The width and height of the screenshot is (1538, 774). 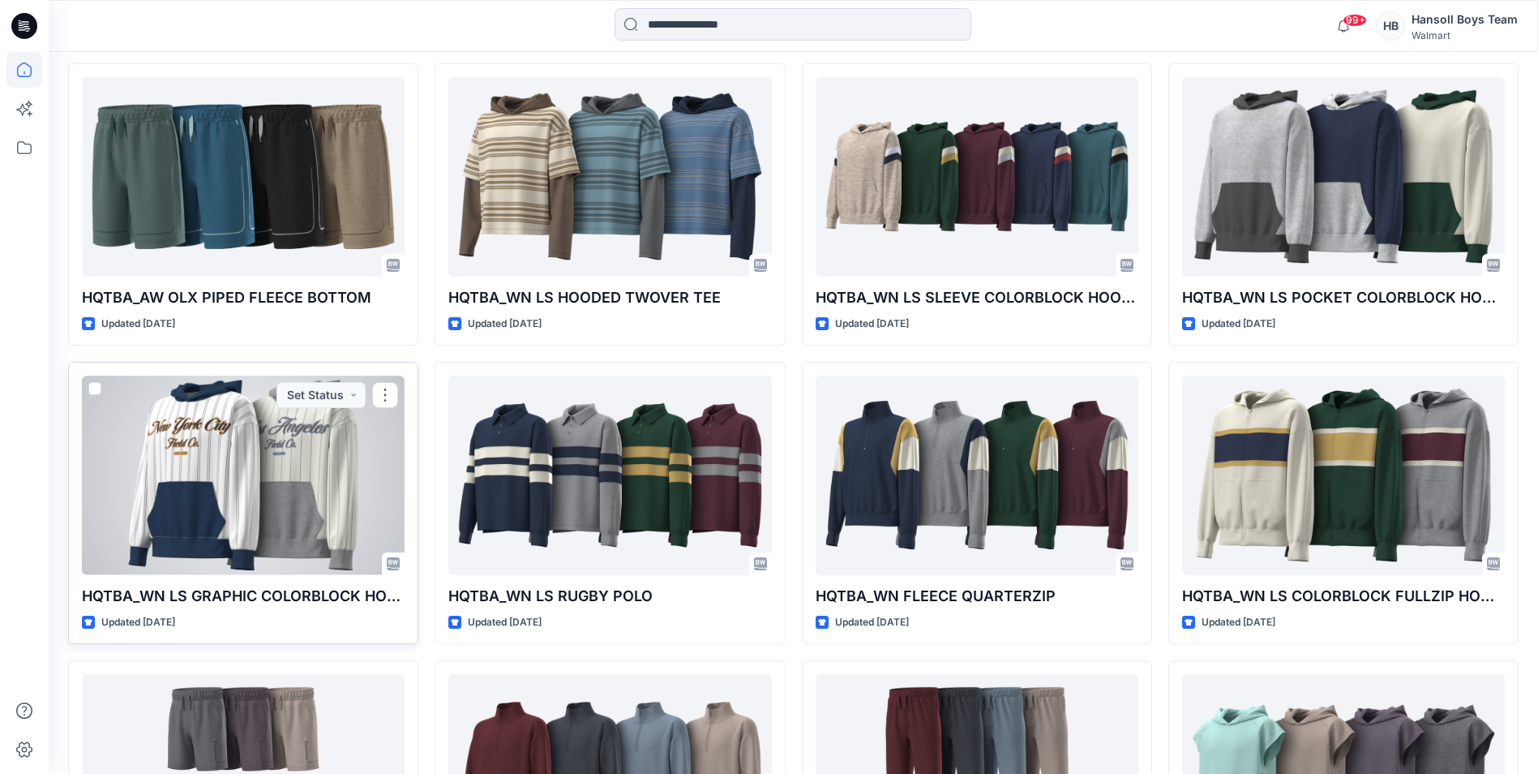 I want to click on p: HQTBA_WN LS GRAPHIC COLORBLOCK HOODIE, so click(x=243, y=596).